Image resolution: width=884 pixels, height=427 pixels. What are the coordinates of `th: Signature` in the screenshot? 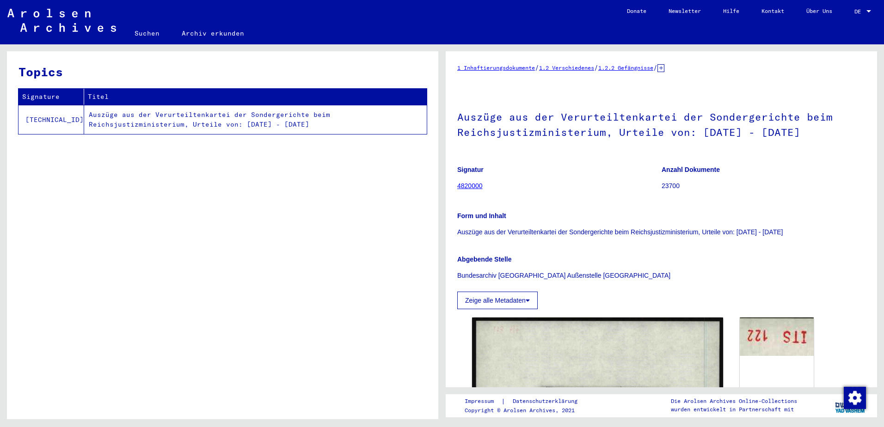 It's located at (51, 97).